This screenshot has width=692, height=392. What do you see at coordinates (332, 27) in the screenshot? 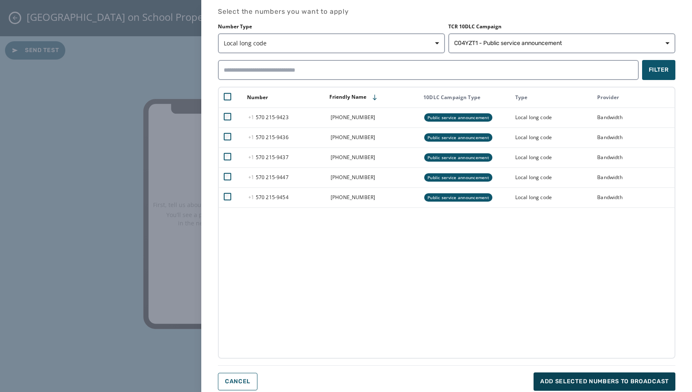
I see `label: Number Type` at bounding box center [332, 27].